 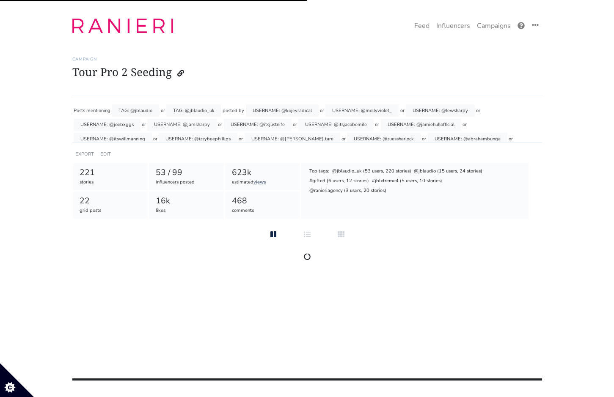 I want to click on div: USERNAME: @abrahambunga, so click(x=467, y=139).